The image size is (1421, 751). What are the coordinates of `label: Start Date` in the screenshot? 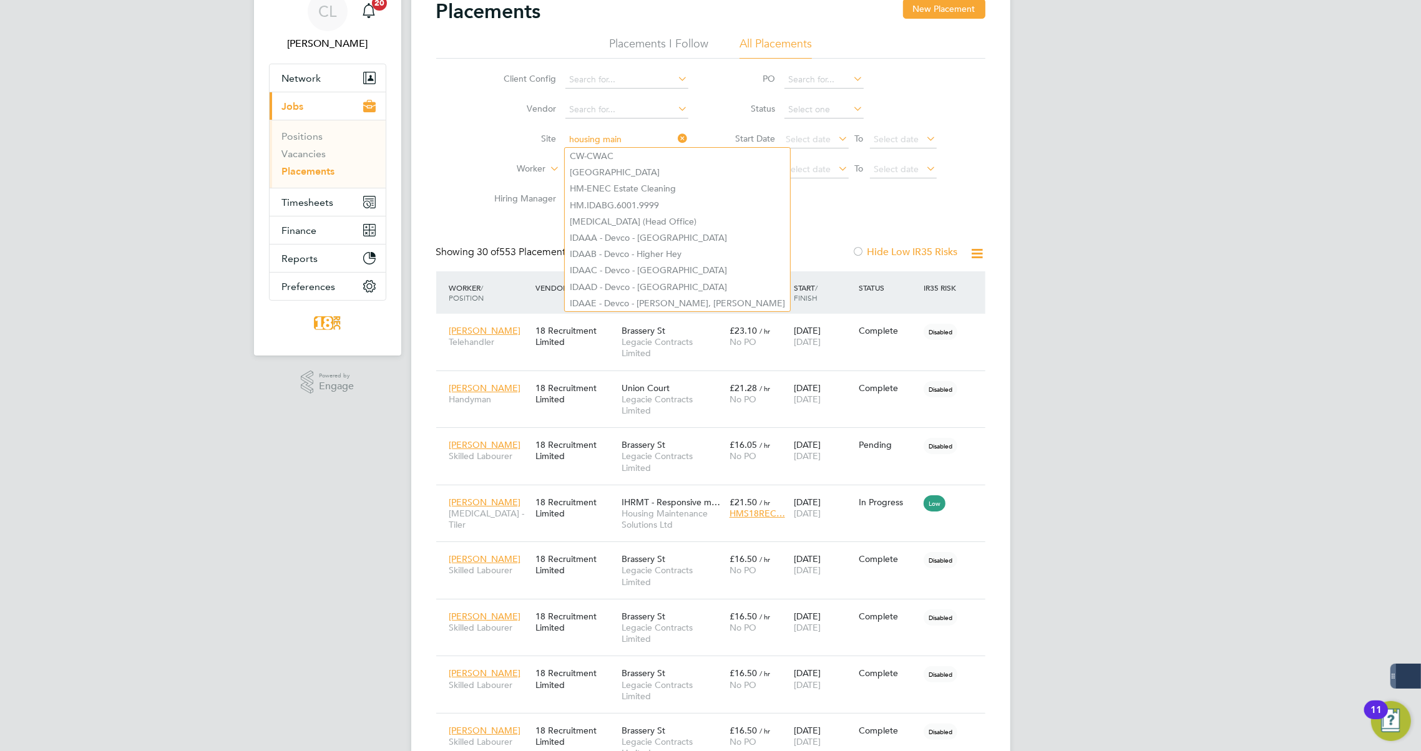 It's located at (748, 139).